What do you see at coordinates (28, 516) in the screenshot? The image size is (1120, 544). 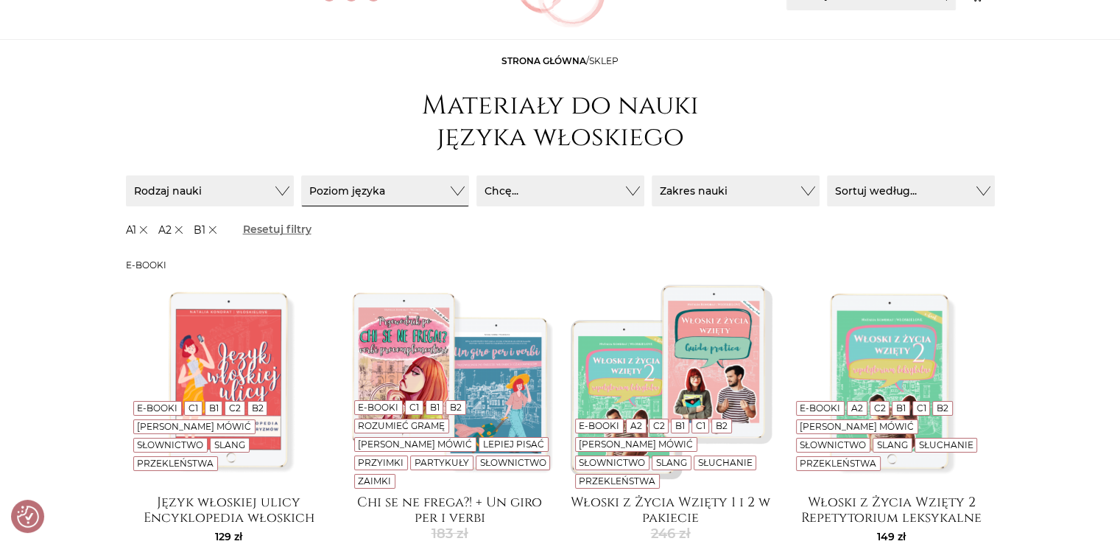 I see `button: Preferencje co do zgód` at bounding box center [28, 516].